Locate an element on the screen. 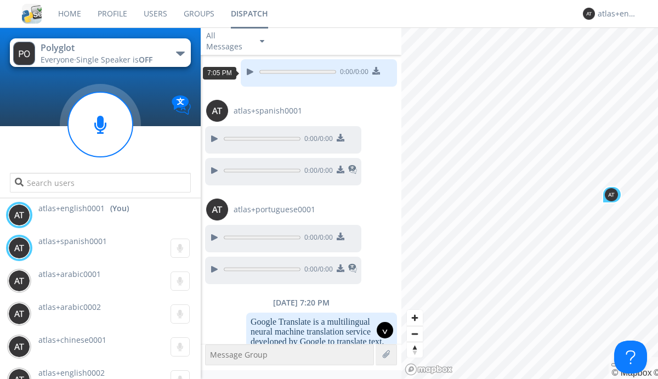 This screenshot has width=658, height=379. span: atlas+chinese0001 is located at coordinates (72, 339).